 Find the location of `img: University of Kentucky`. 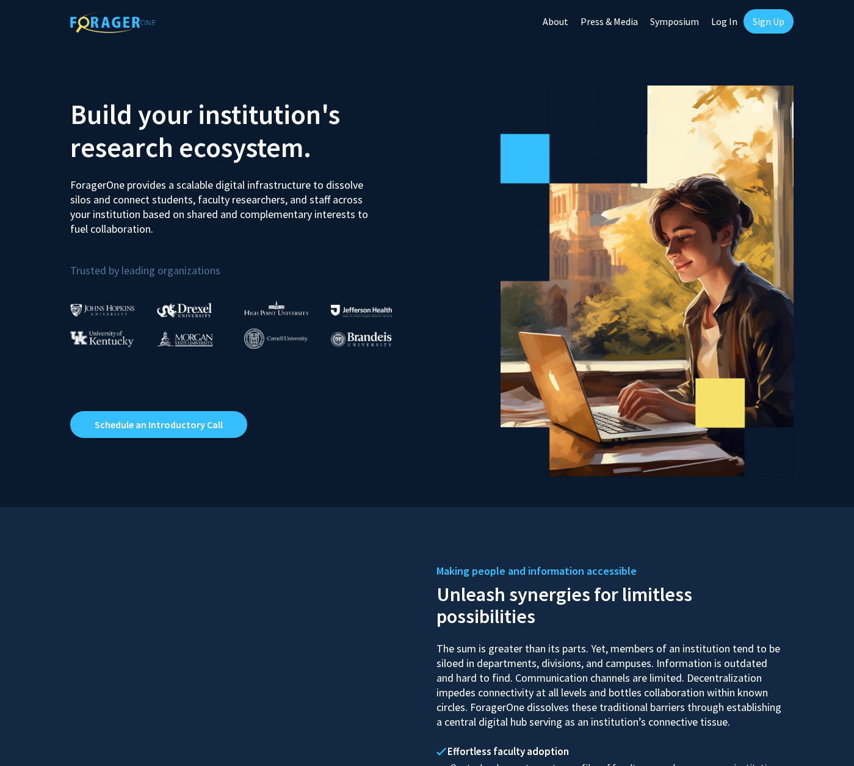

img: University of Kentucky is located at coordinates (102, 338).